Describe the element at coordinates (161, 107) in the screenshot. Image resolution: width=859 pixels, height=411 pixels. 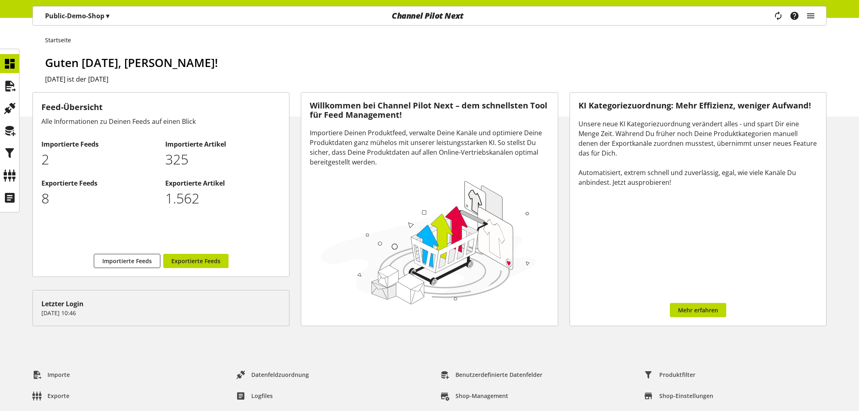
I see `h3: Feed-Übersicht` at that location.